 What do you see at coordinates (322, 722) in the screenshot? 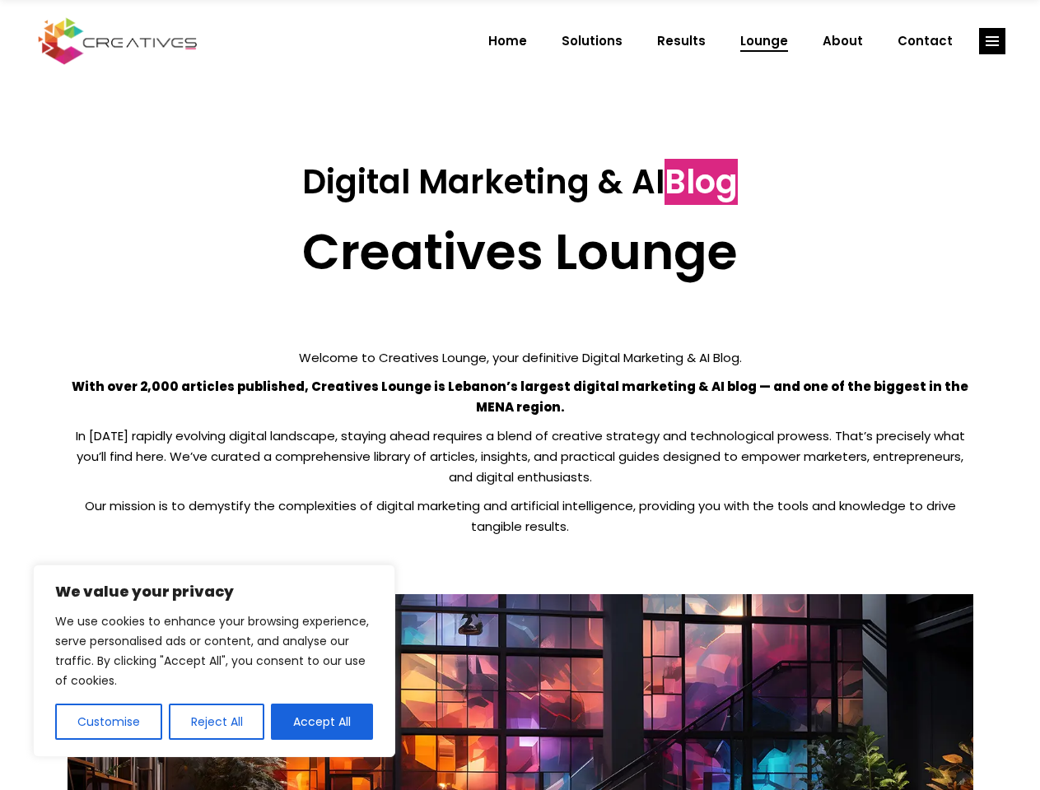
I see `button: Accept All` at bounding box center [322, 722].